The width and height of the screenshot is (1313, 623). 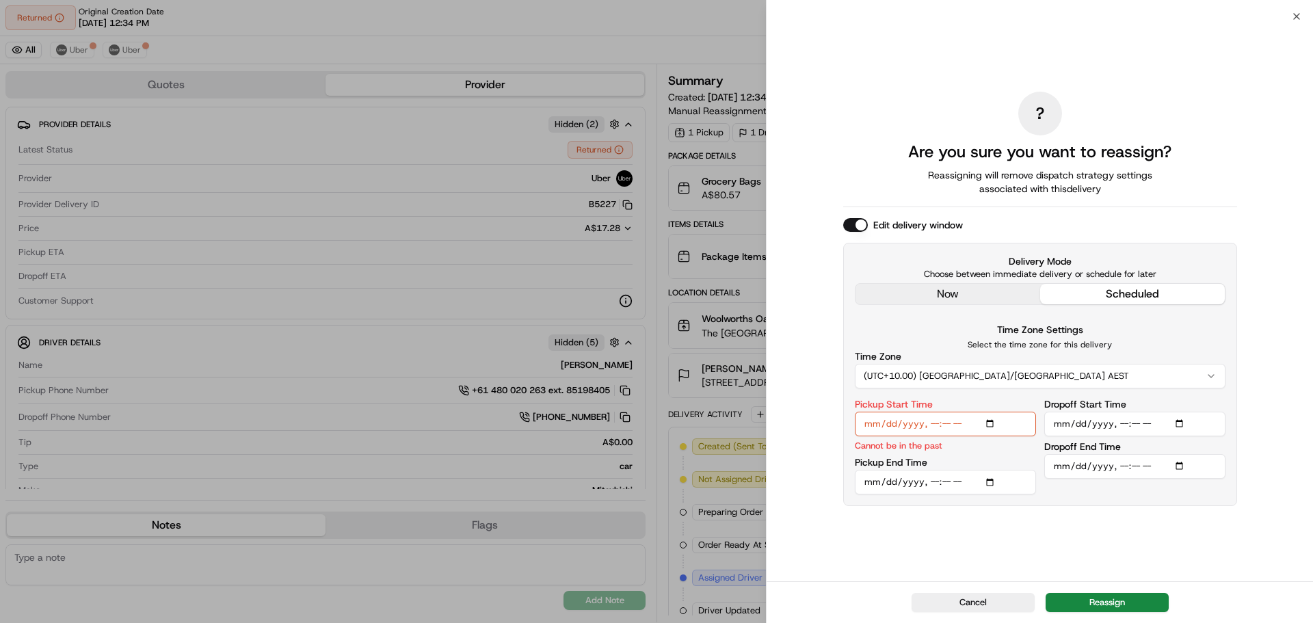 I want to click on p: Cannot be in the past, so click(x=898, y=445).